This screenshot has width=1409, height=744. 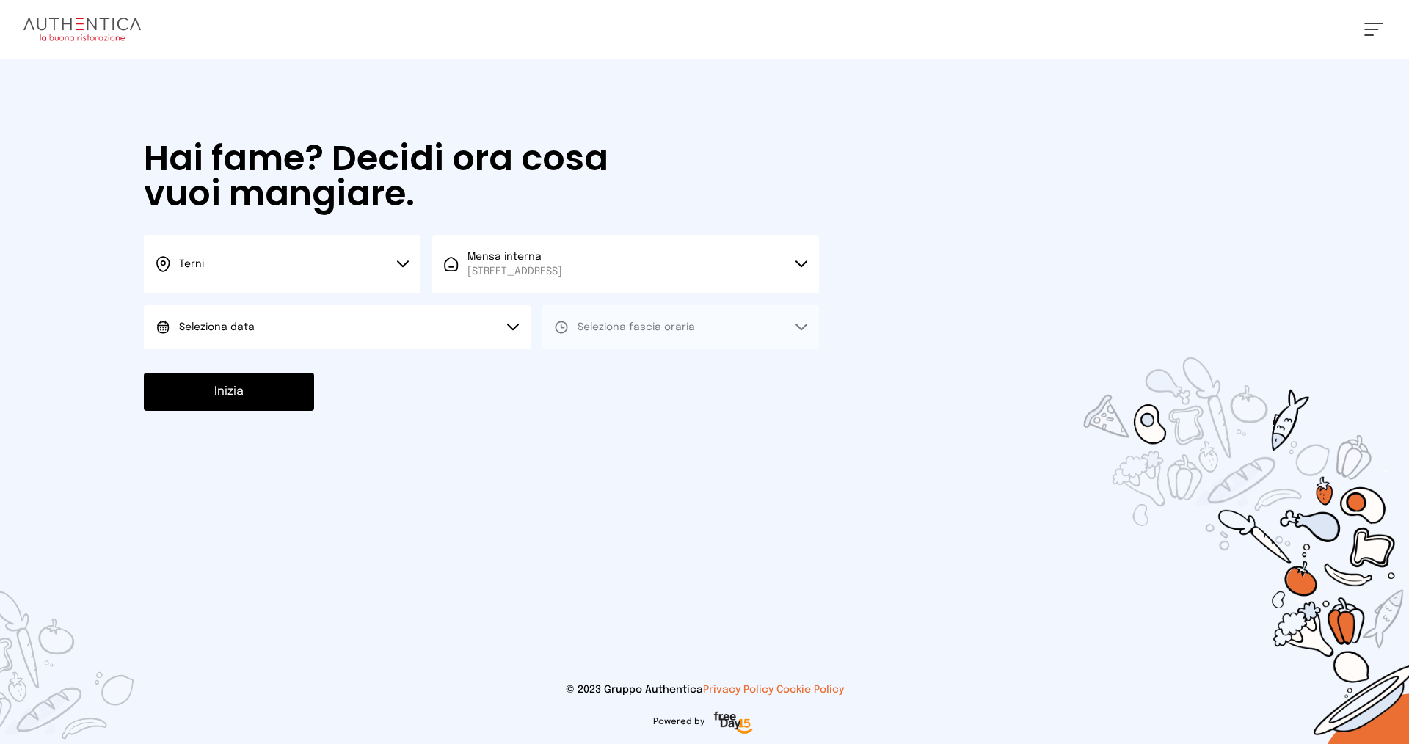 I want to click on a: Cookie Policy, so click(x=810, y=690).